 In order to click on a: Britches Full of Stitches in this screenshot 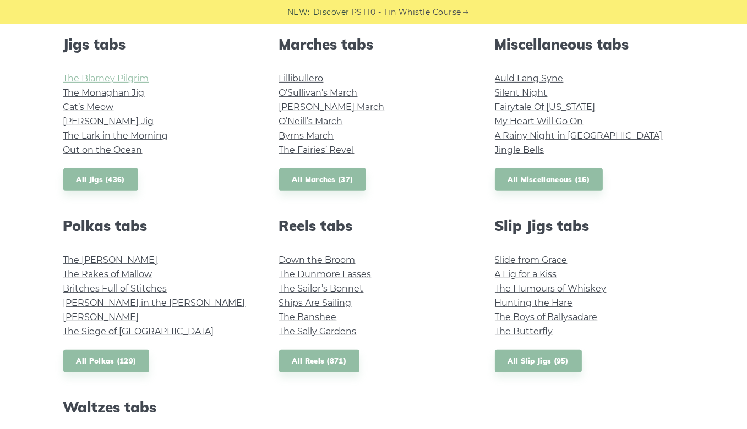, I will do `click(115, 288)`.